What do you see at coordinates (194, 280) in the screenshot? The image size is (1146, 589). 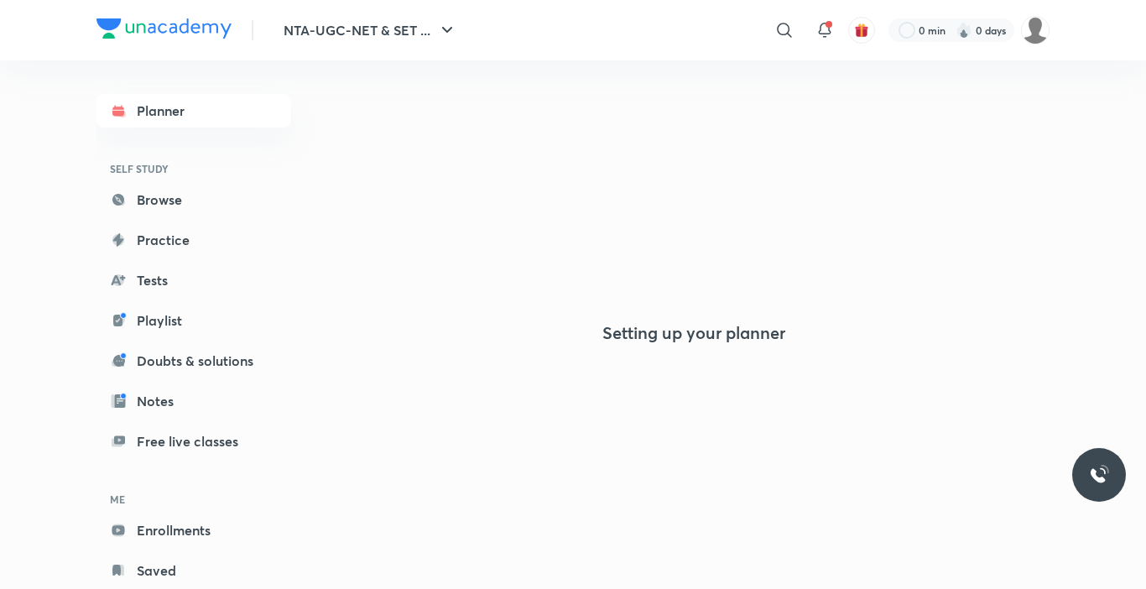 I see `a: Tests` at bounding box center [194, 280].